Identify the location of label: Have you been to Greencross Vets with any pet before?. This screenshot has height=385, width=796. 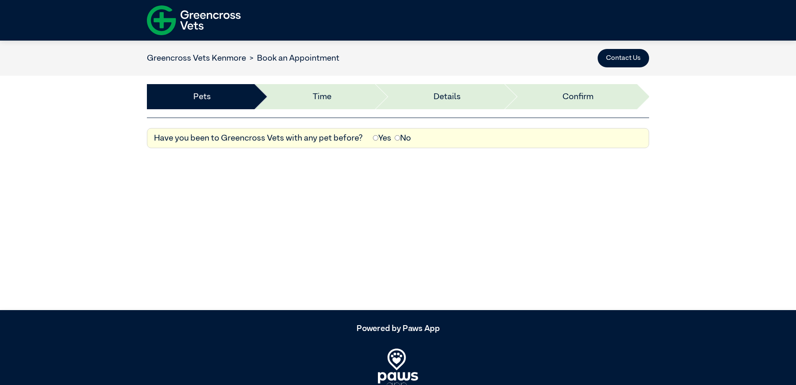
(258, 138).